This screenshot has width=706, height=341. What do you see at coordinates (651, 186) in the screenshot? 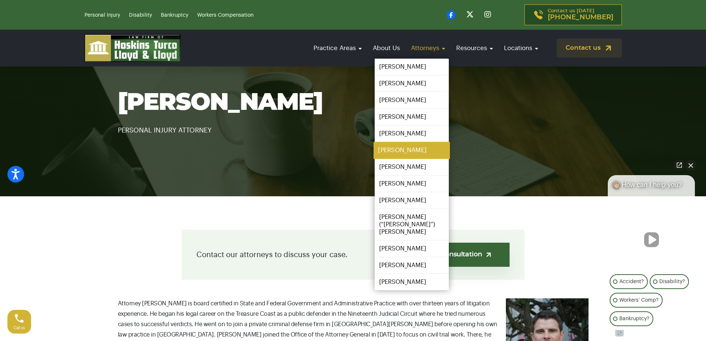
I see `div: 👋🏼 How can I help you?` at bounding box center [651, 186].